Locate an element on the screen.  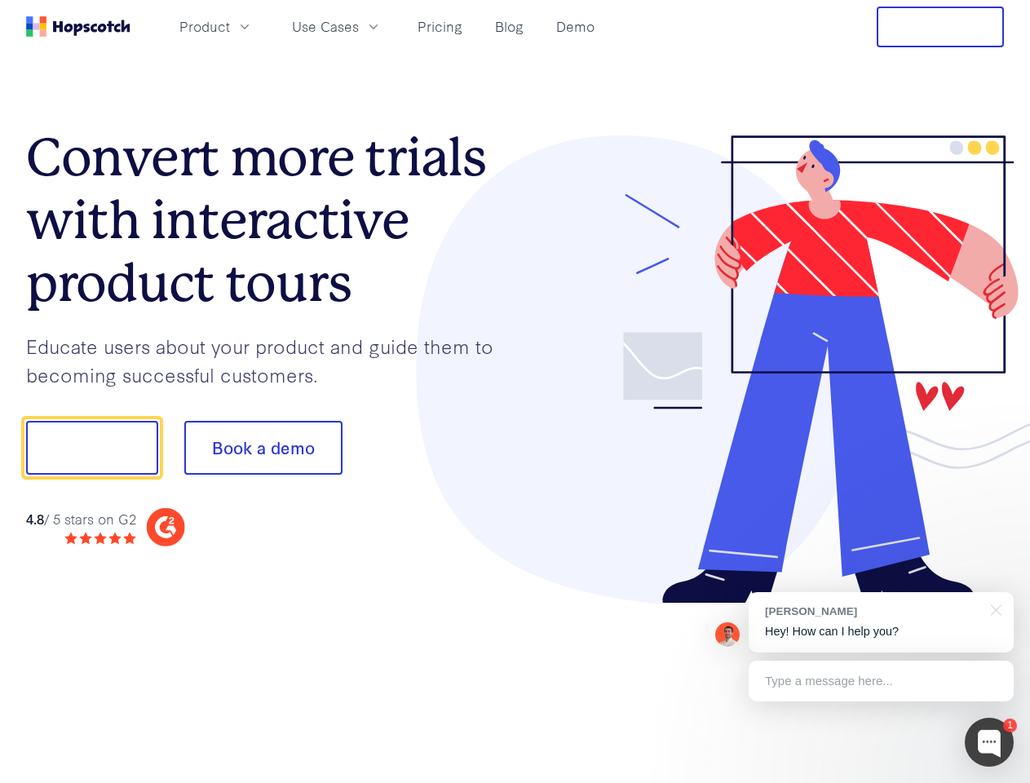
div: / 5 stars on G2 is located at coordinates (81, 519).